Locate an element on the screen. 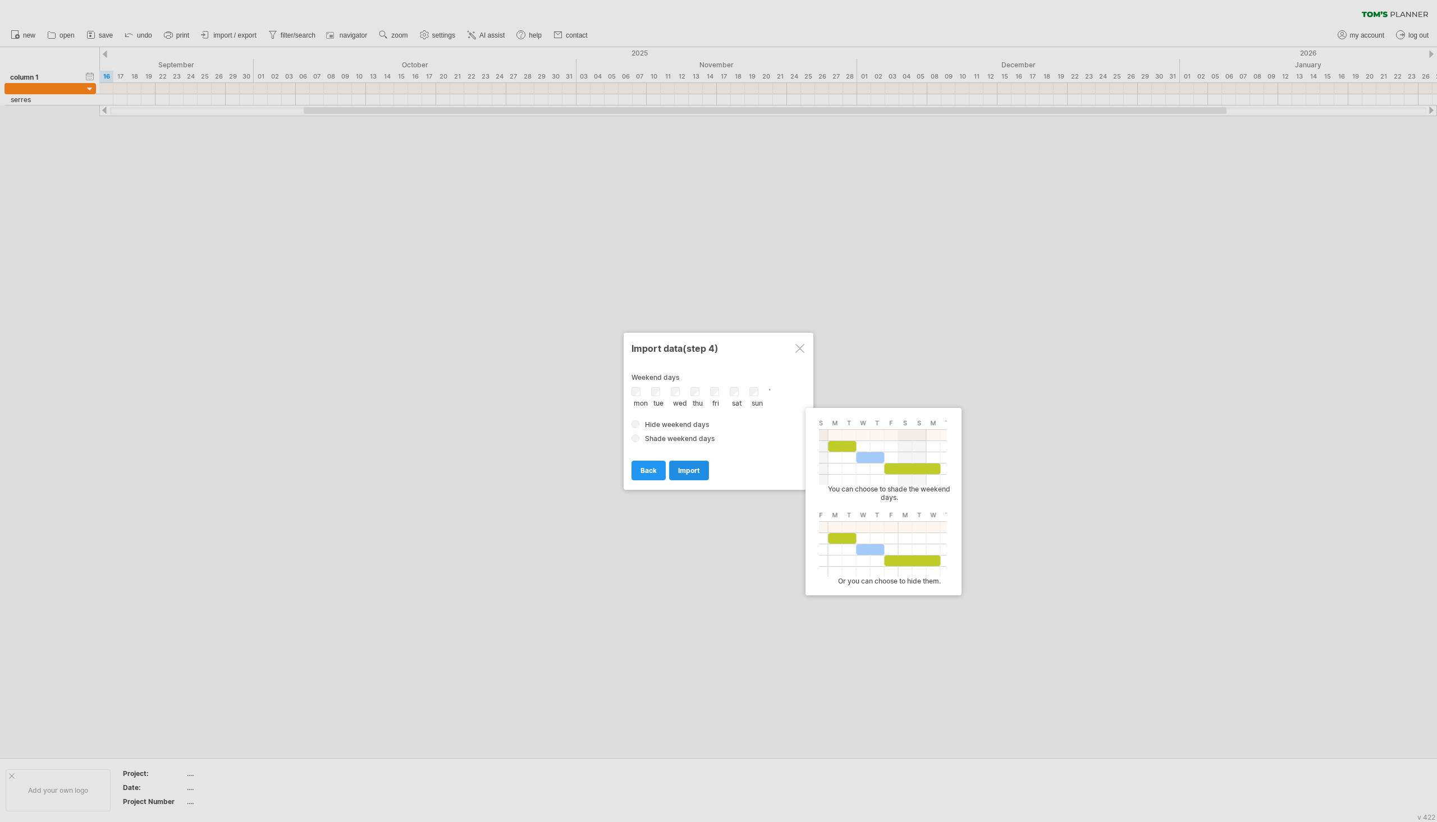 This screenshot has width=1437, height=822. span: (step 4) is located at coordinates (701, 349).